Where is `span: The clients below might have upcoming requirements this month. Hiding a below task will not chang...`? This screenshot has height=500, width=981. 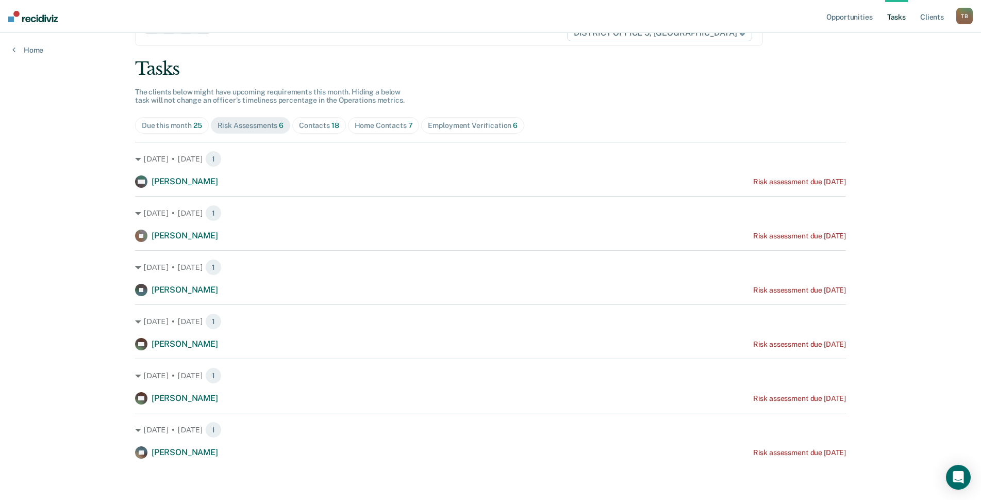
span: The clients below might have upcoming requirements this month. Hiding a below task will not chang... is located at coordinates (270, 96).